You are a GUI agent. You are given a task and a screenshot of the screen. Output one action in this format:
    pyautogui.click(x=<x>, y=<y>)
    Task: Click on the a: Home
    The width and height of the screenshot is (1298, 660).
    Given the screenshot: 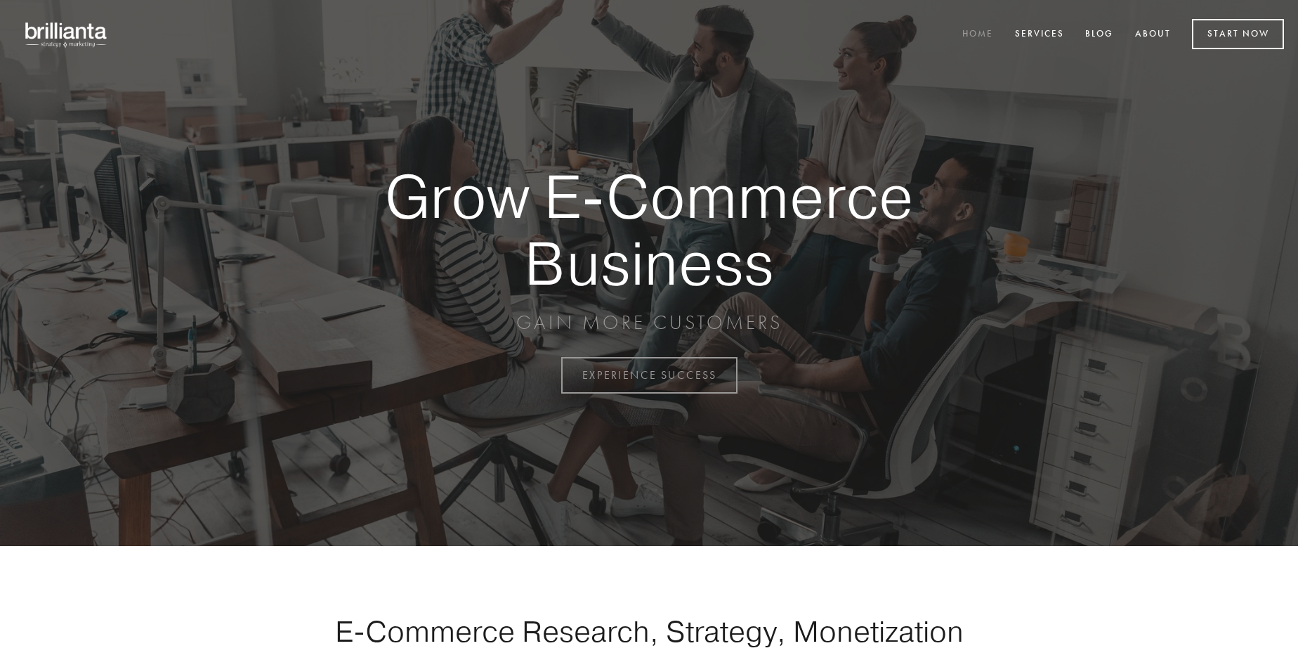 What is the action you would take?
    pyautogui.click(x=978, y=34)
    